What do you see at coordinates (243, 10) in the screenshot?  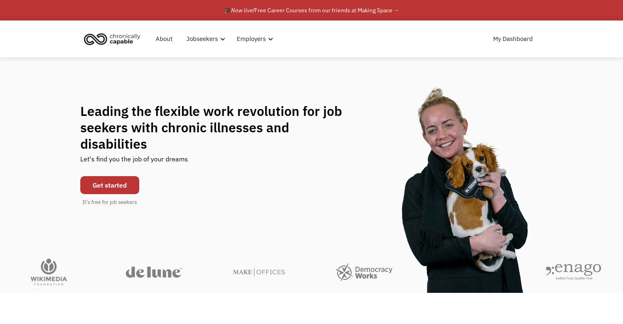 I see `em: Now live!` at bounding box center [243, 10].